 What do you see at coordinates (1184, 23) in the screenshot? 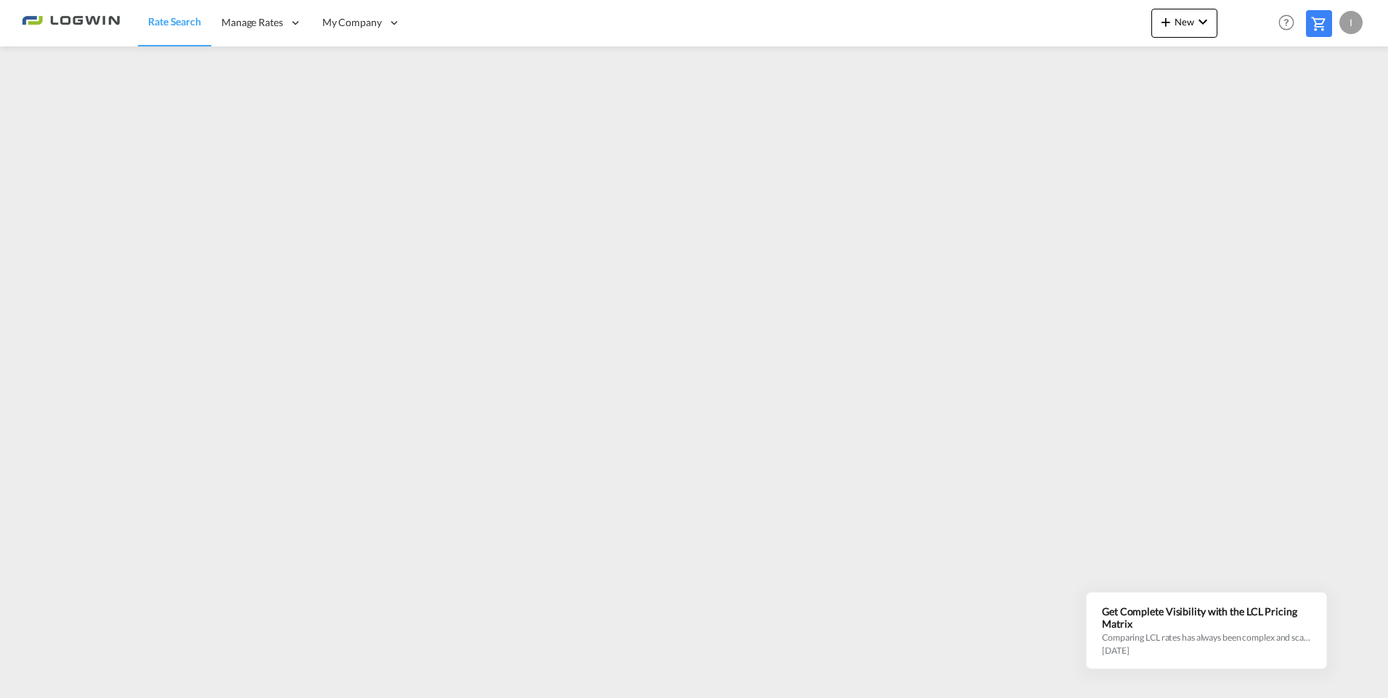
I see `button: icon-plus 400-fgNewicon-chevron-down` at bounding box center [1184, 23].